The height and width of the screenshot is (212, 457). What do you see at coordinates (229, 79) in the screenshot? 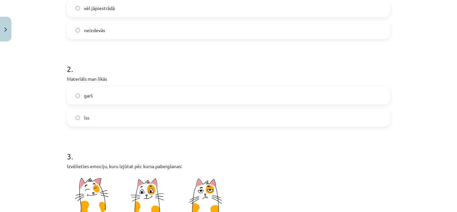
I see `p: Materiāls man likās` at bounding box center [229, 79].